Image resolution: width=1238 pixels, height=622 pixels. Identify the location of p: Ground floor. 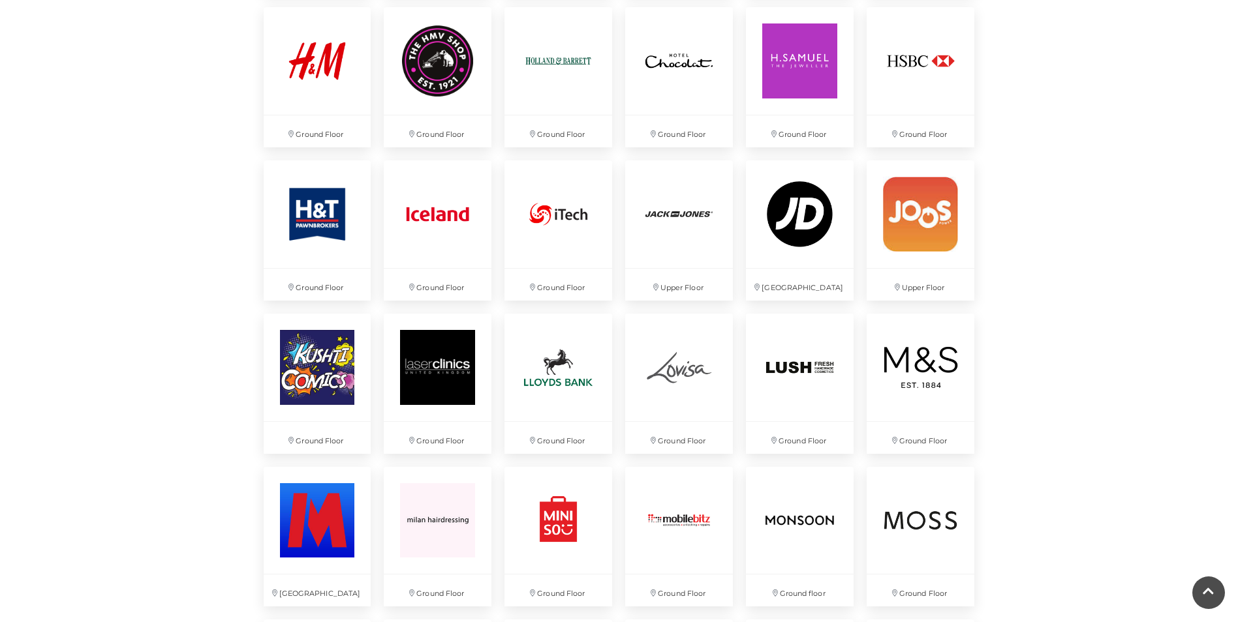
(799, 590).